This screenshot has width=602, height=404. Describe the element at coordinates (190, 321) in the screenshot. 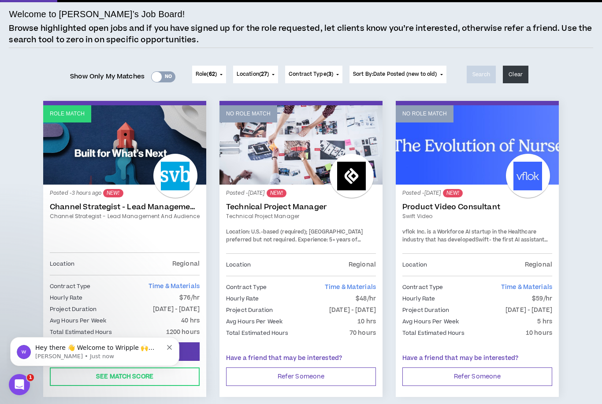

I see `p: 40 hrs` at that location.